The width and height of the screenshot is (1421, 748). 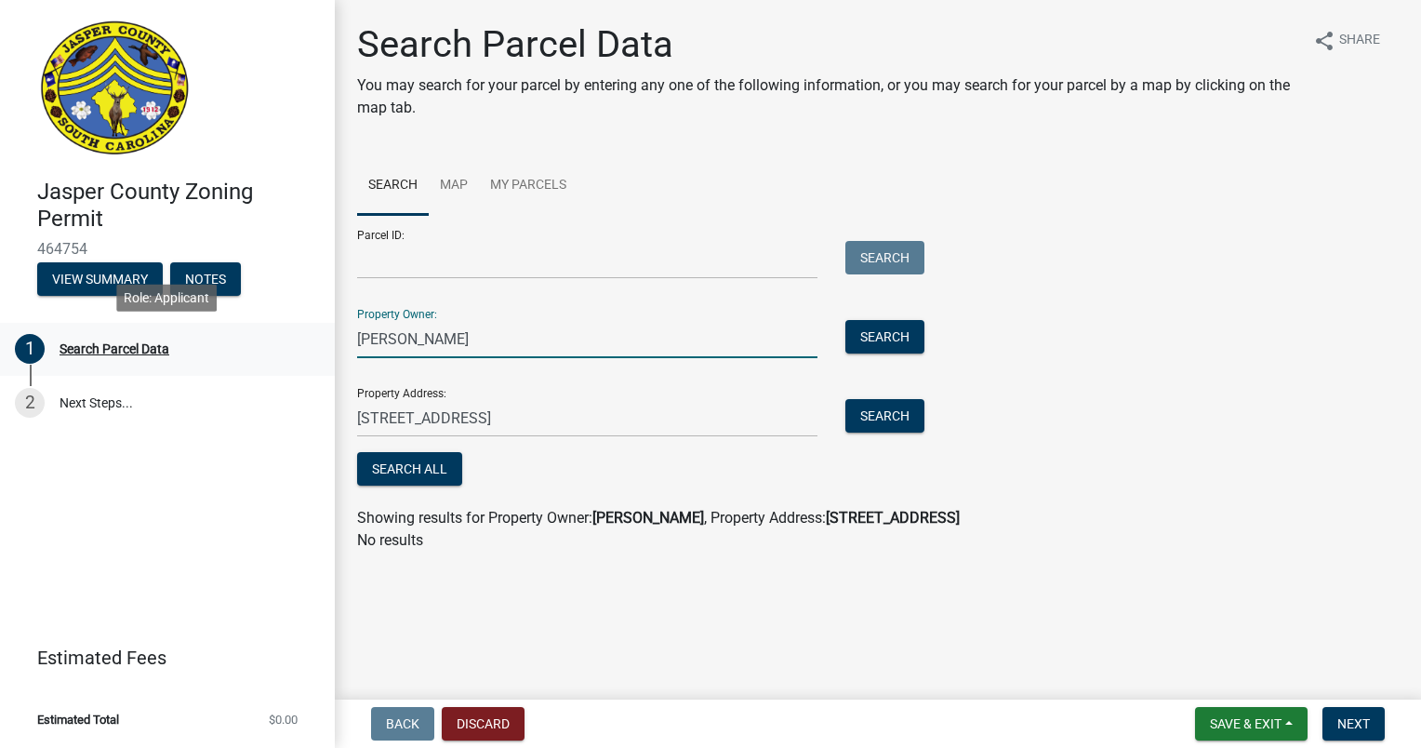 What do you see at coordinates (1347, 40) in the screenshot?
I see `button: shareShare` at bounding box center [1347, 40].